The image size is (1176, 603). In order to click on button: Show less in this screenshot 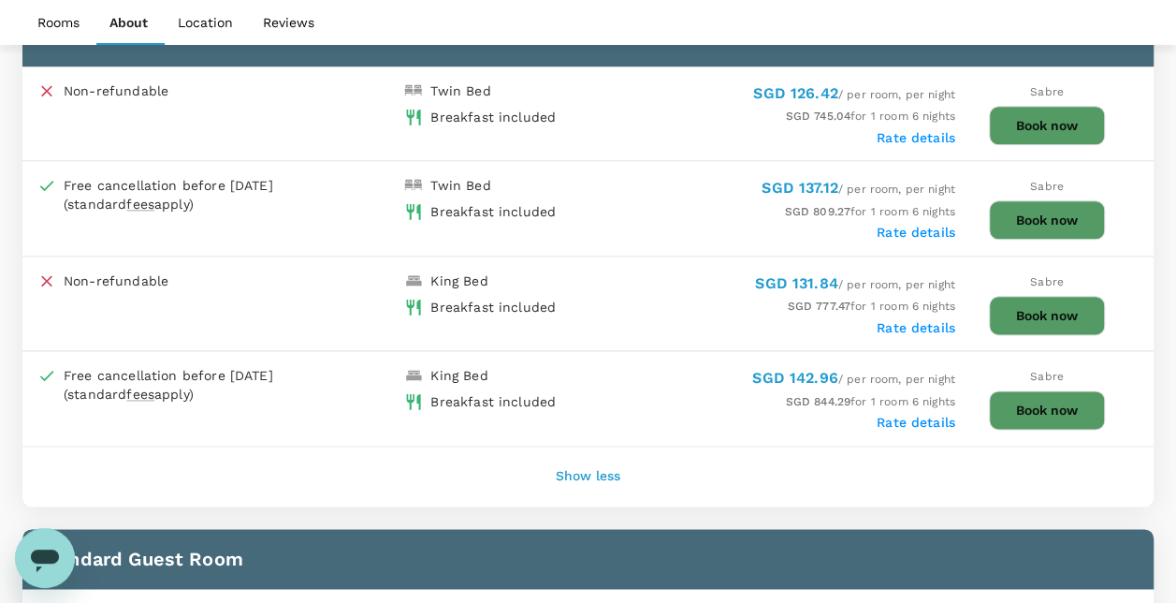, I will do `click(588, 476)`.